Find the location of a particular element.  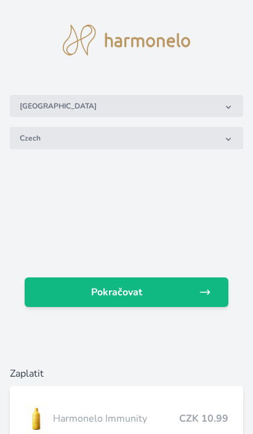

a: Pokračovat is located at coordinates (126, 292).